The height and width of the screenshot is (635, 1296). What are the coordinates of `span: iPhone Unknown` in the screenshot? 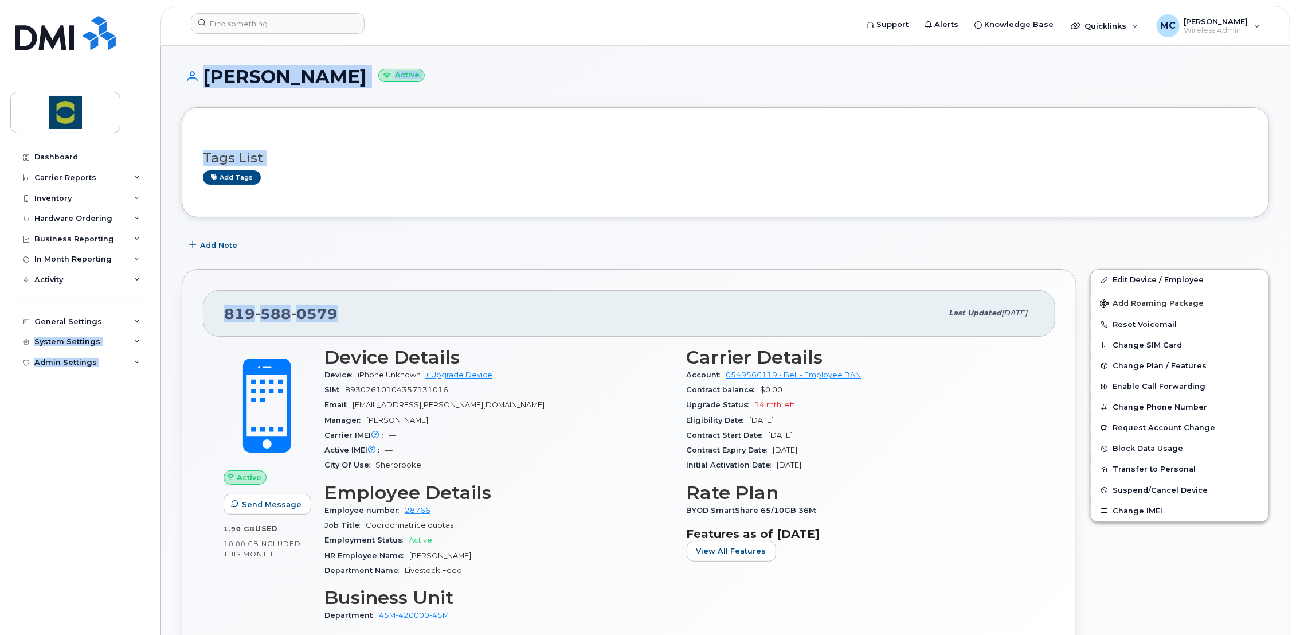 It's located at (389, 374).